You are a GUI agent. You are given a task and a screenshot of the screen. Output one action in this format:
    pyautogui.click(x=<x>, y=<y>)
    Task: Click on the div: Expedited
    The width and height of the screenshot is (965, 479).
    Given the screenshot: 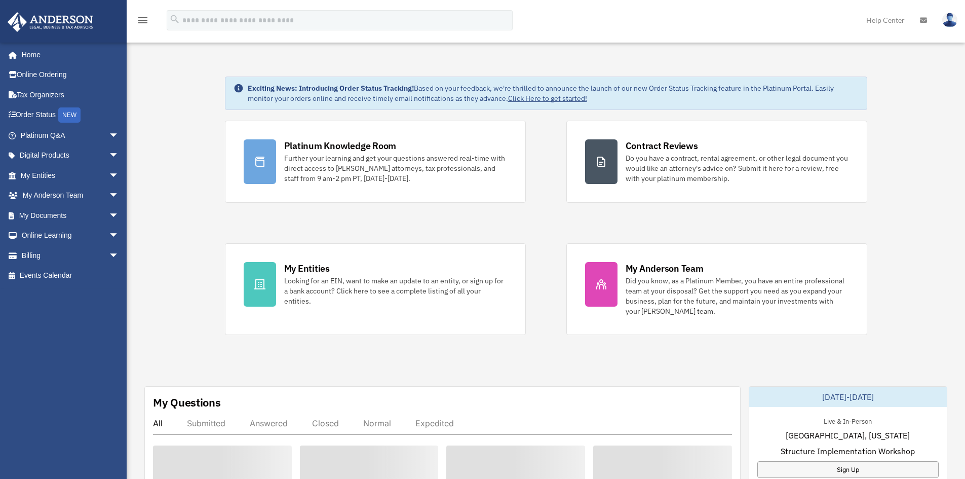 What is the action you would take?
    pyautogui.click(x=434, y=423)
    